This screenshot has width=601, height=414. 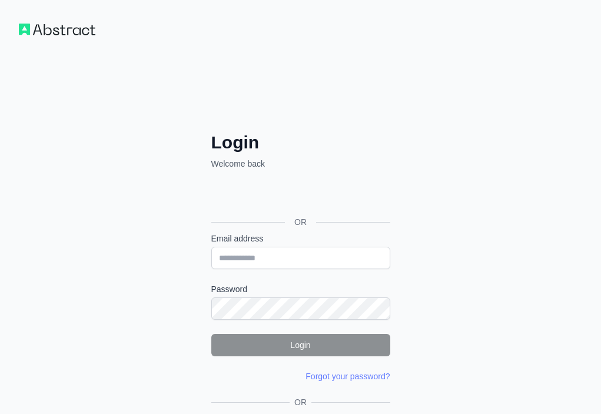 I want to click on h2: Login, so click(x=301, y=142).